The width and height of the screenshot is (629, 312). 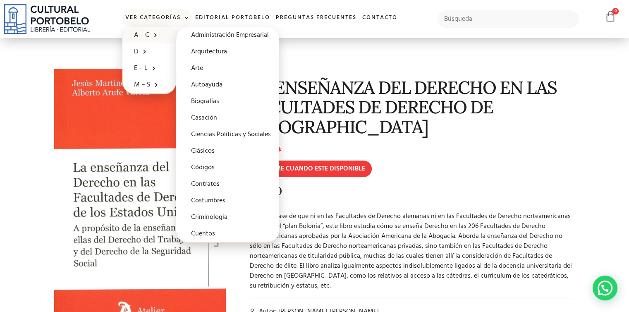 I want to click on ul: A – C, so click(x=227, y=135).